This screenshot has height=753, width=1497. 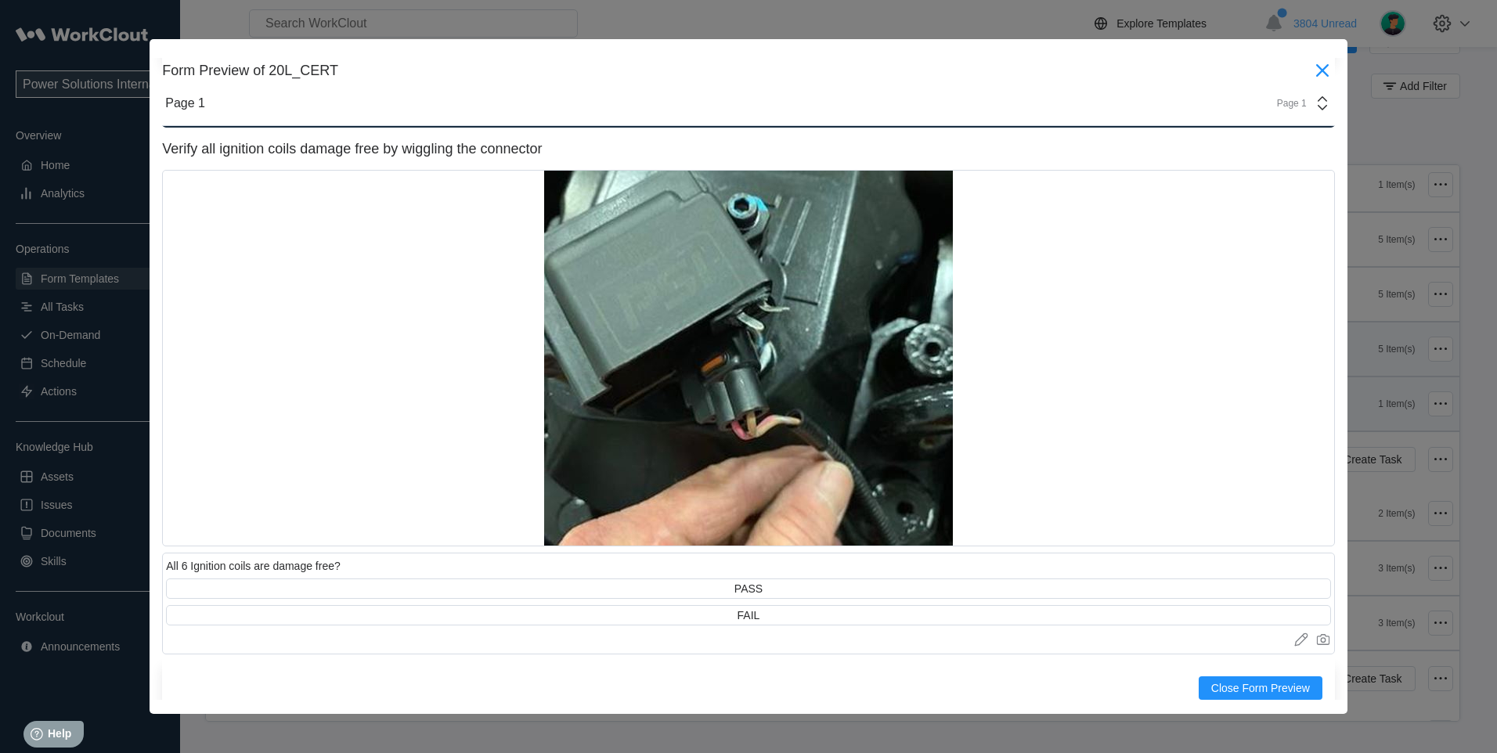 I want to click on img: damagedignitioncoil.jpg, so click(x=749, y=358).